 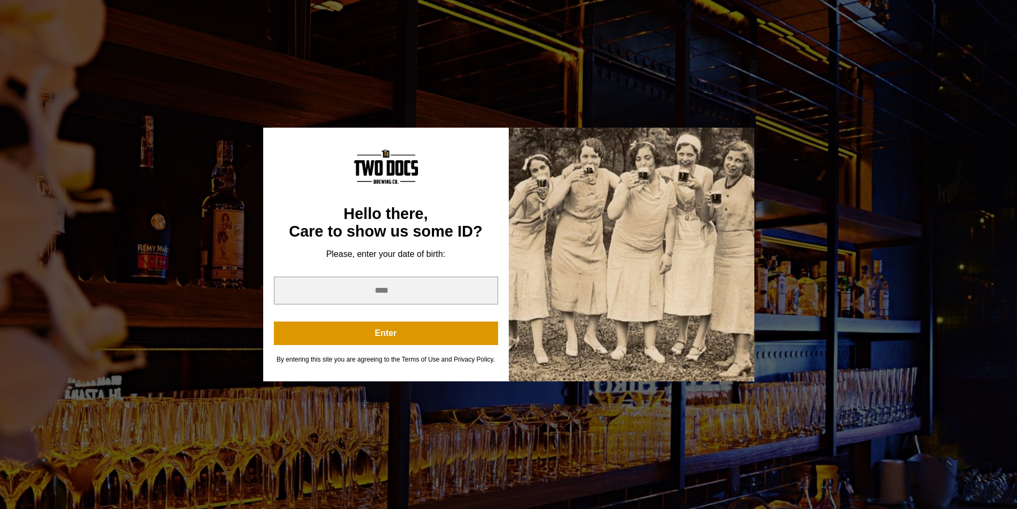 What do you see at coordinates (386, 223) in the screenshot?
I see `div: Hello there, Care to show us some ID?` at bounding box center [386, 223].